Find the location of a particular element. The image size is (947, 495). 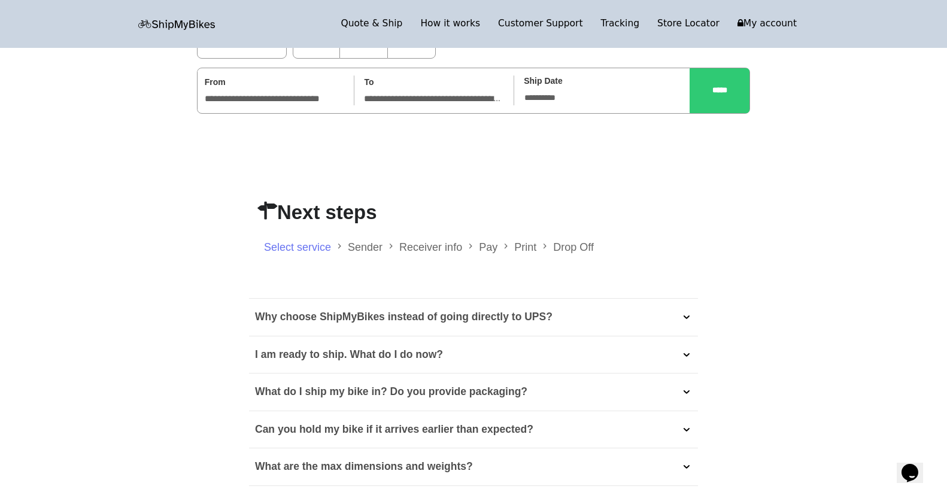

h2: Next steps is located at coordinates (473, 216).